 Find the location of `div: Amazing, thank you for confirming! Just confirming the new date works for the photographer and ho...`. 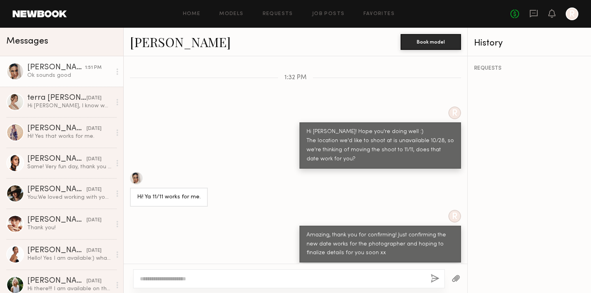

div: Amazing, thank you for confirming! Just confirming the new date works for the photographer and ho... is located at coordinates (380, 244).